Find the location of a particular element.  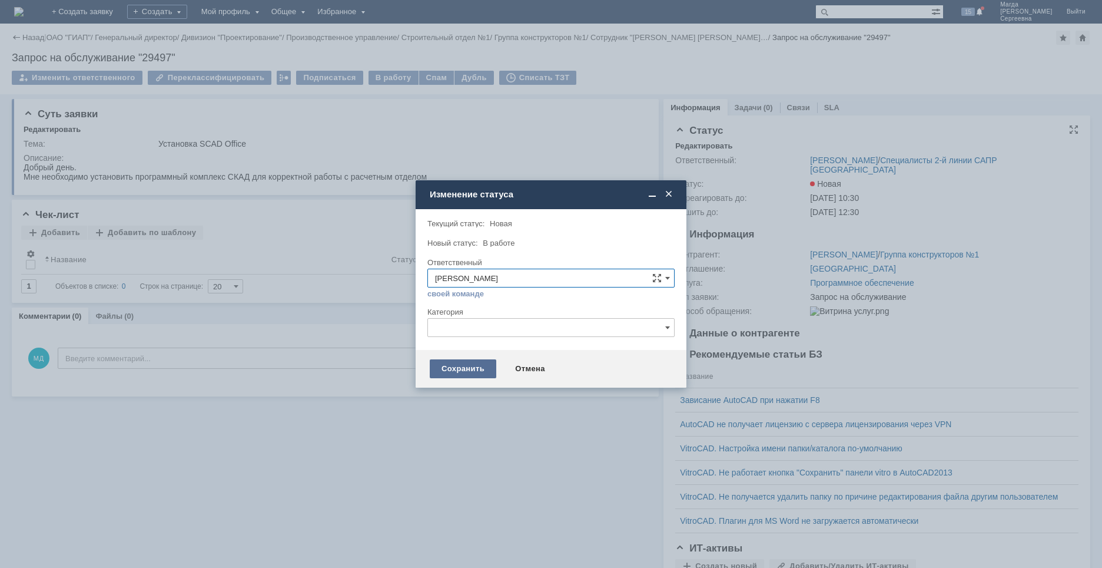

label: Новый статус: is located at coordinates (453, 243).